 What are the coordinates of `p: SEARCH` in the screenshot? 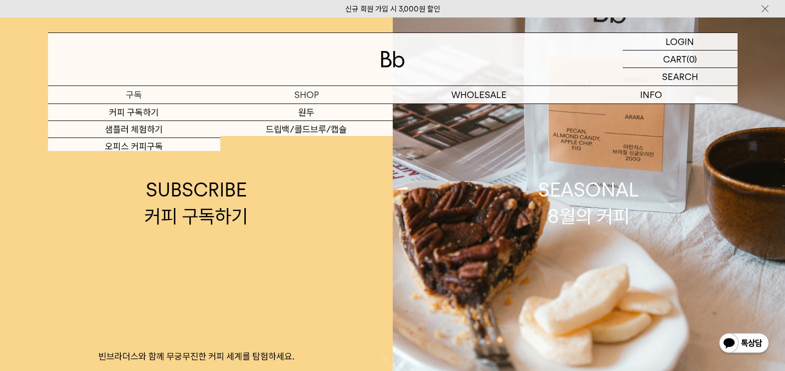 It's located at (680, 76).